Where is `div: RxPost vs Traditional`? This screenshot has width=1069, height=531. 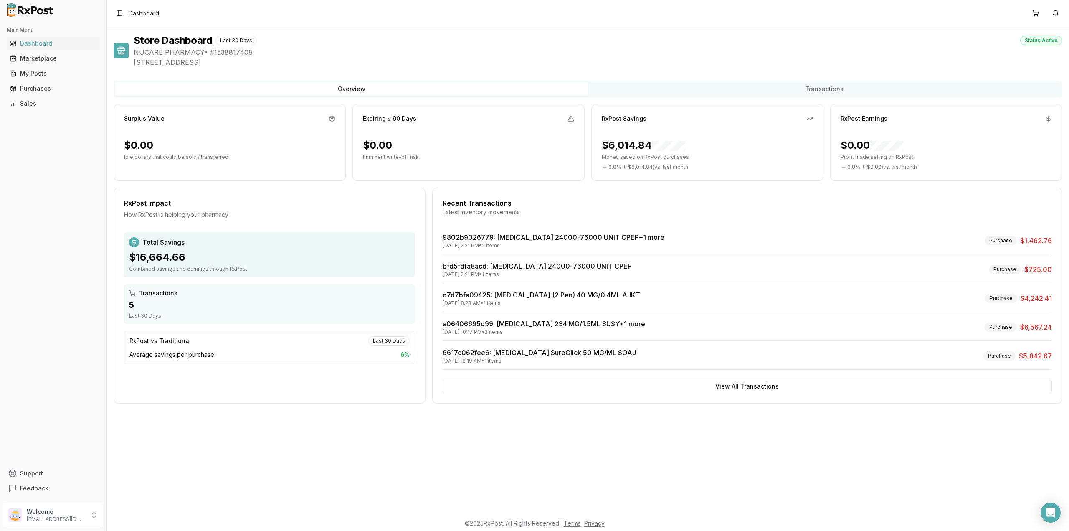 div: RxPost vs Traditional is located at coordinates (160, 341).